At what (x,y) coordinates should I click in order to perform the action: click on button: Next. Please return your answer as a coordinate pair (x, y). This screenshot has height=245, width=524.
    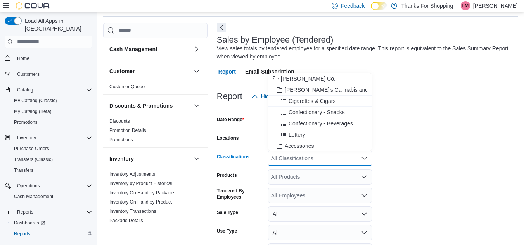
    Looking at the image, I should click on (221, 28).